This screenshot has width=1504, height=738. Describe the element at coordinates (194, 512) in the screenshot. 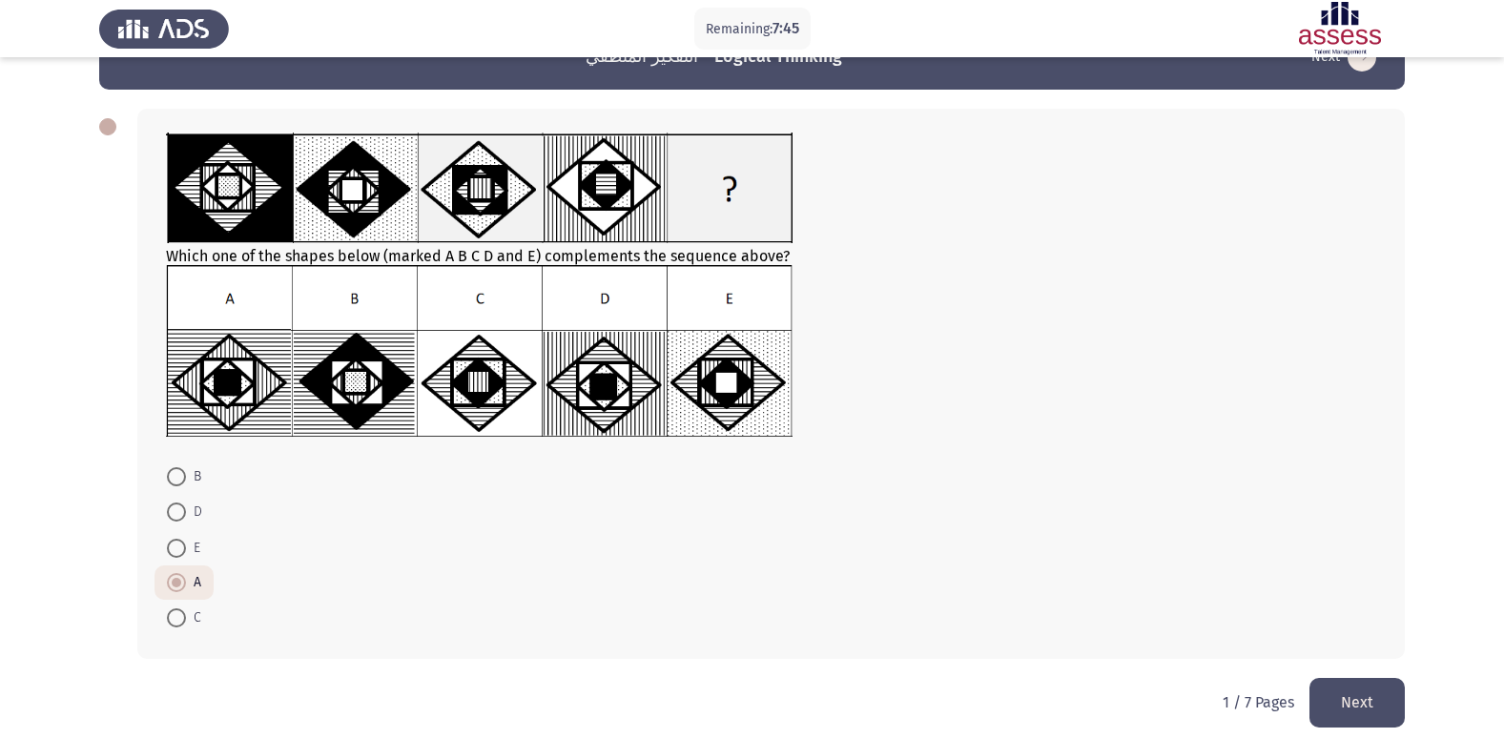

I see `span: D` at that location.